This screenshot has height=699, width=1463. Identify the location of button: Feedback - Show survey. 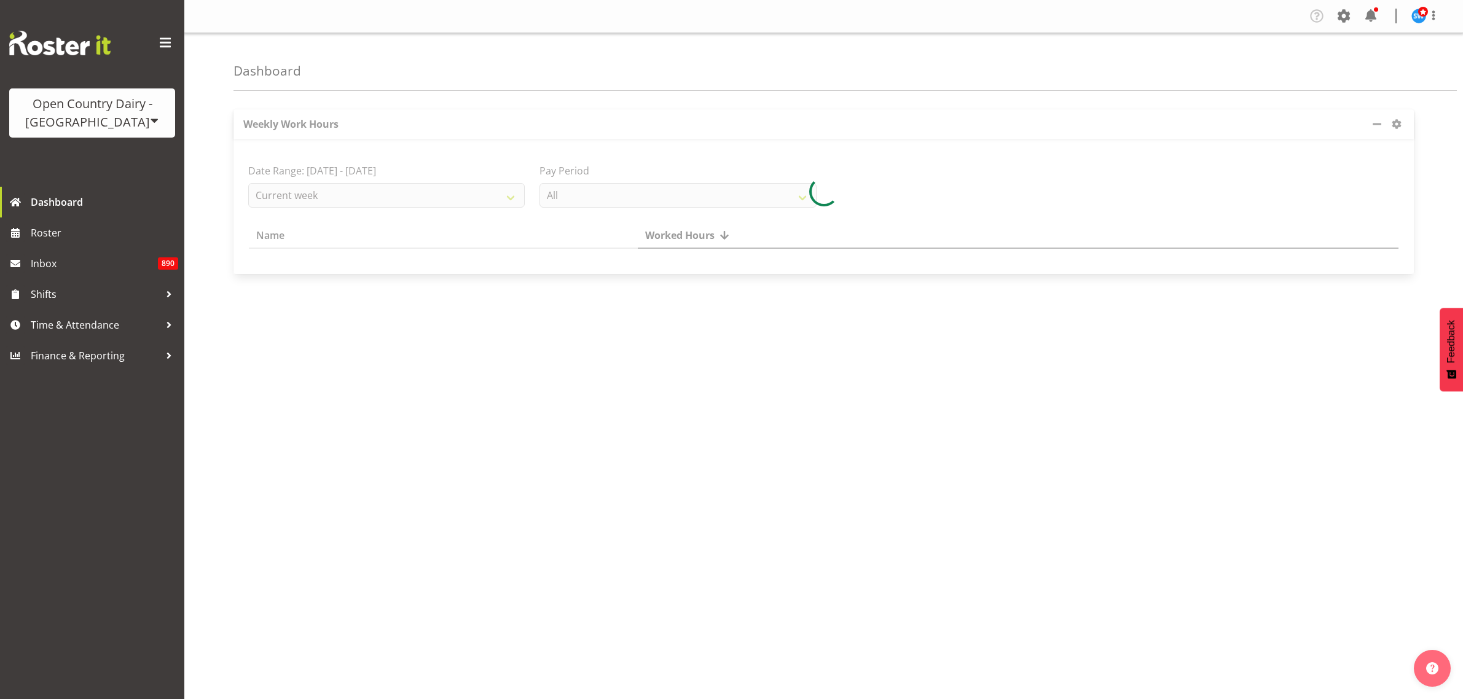
(1451, 350).